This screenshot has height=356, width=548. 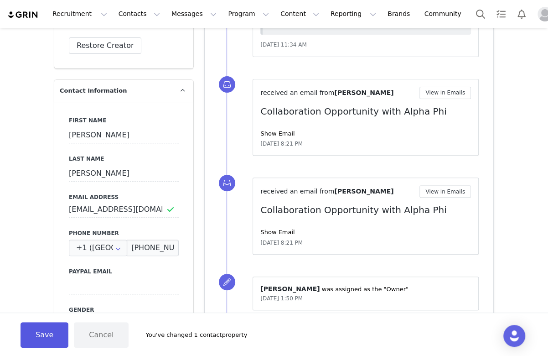 What do you see at coordinates (93, 91) in the screenshot?
I see `span: Contact Information` at bounding box center [93, 91].